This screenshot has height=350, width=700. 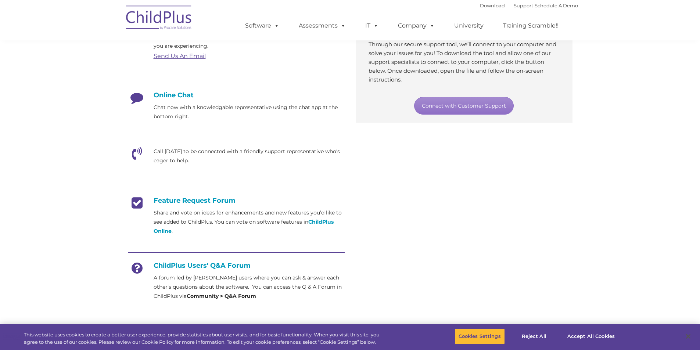 I want to click on a: Training Scramble!!, so click(x=531, y=26).